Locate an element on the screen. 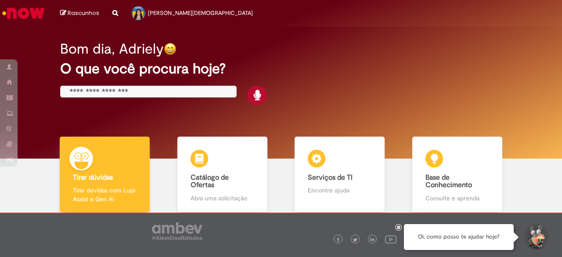 Image resolution: width=562 pixels, height=257 pixels. img: logo_footer_facebook.png is located at coordinates (338, 240).